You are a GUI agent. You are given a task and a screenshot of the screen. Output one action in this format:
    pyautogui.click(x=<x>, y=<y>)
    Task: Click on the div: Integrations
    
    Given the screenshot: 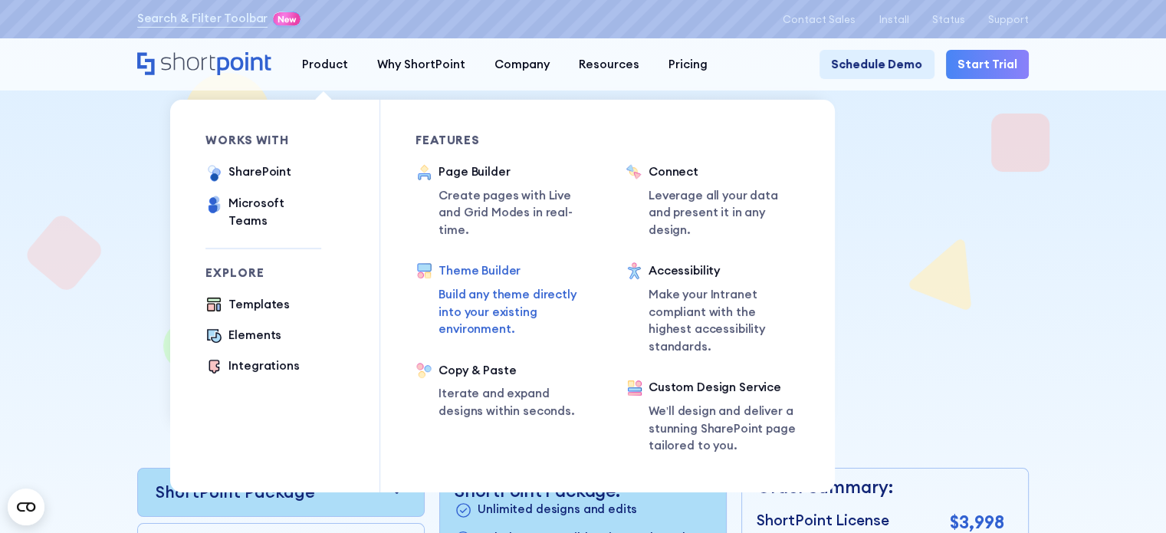 What is the action you would take?
    pyautogui.click(x=264, y=366)
    